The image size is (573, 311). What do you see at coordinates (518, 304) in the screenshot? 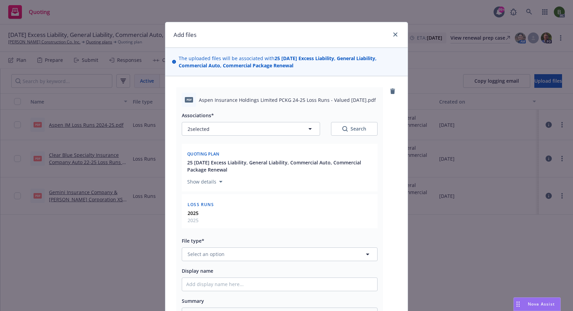
I see `div: Drag to move` at bounding box center [518, 304].